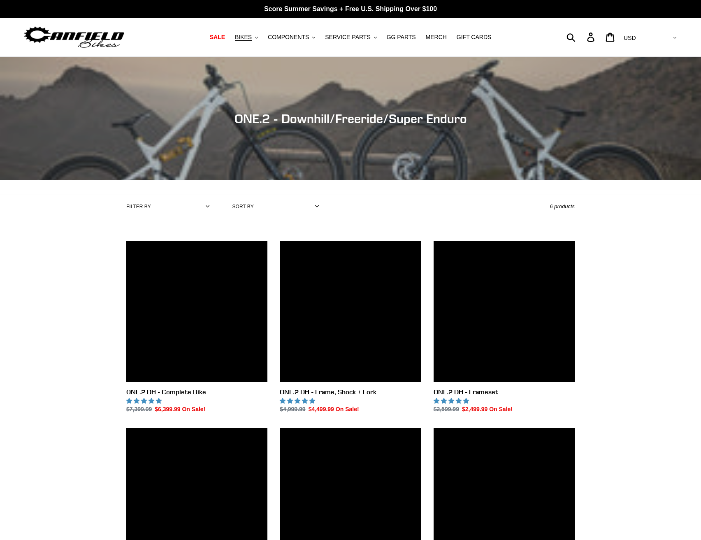 The image size is (701, 540). What do you see at coordinates (401, 37) in the screenshot?
I see `a: GG PARTS` at bounding box center [401, 37].